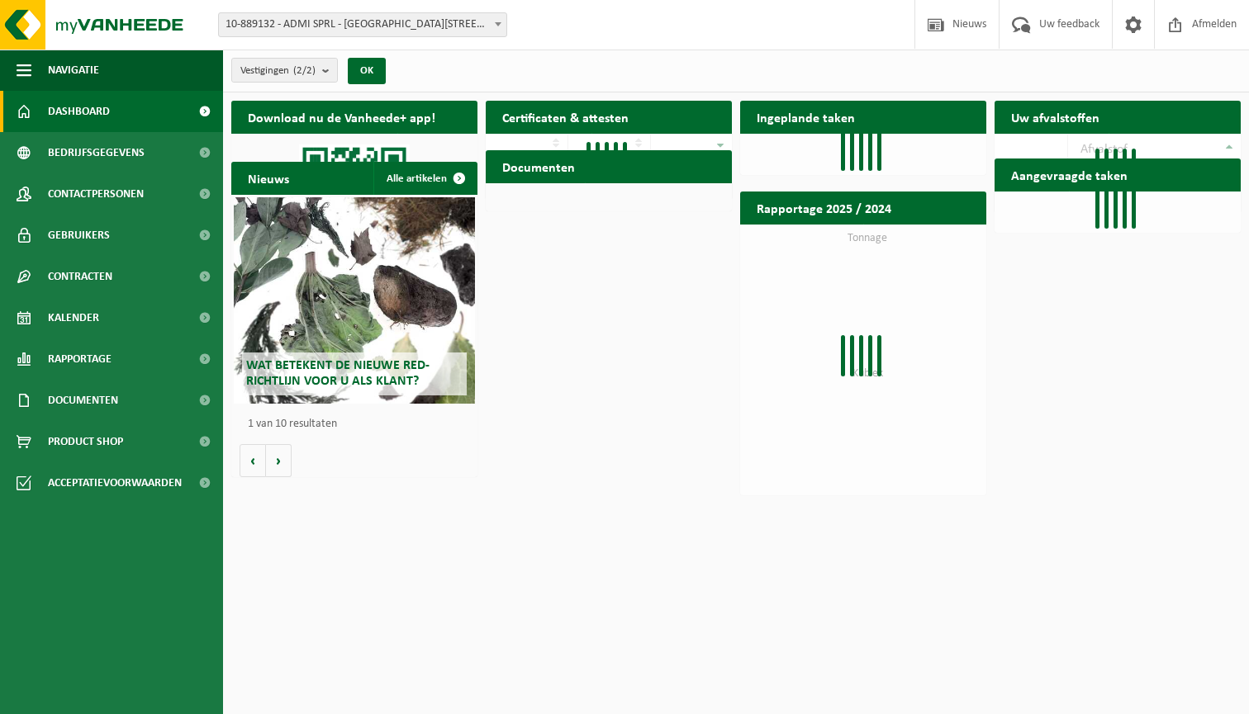 The height and width of the screenshot is (714, 1249). I want to click on h2: Nieuws, so click(268, 178).